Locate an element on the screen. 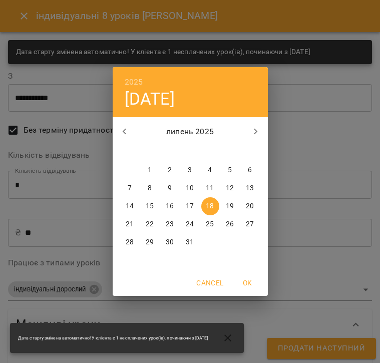 The image size is (380, 363). button: 5 is located at coordinates (231, 170).